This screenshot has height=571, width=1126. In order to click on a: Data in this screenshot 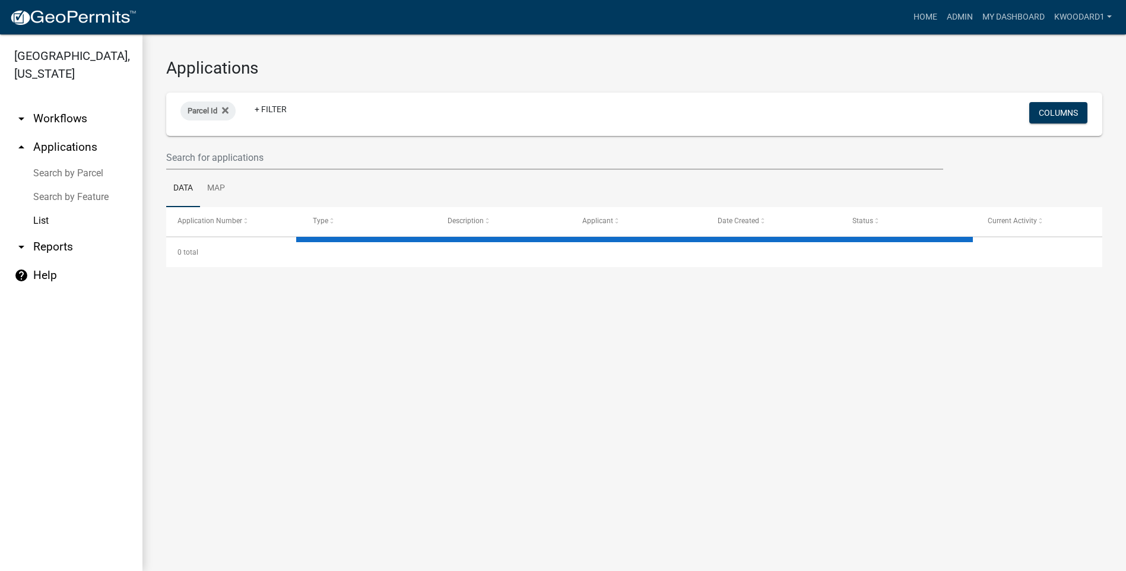, I will do `click(183, 189)`.